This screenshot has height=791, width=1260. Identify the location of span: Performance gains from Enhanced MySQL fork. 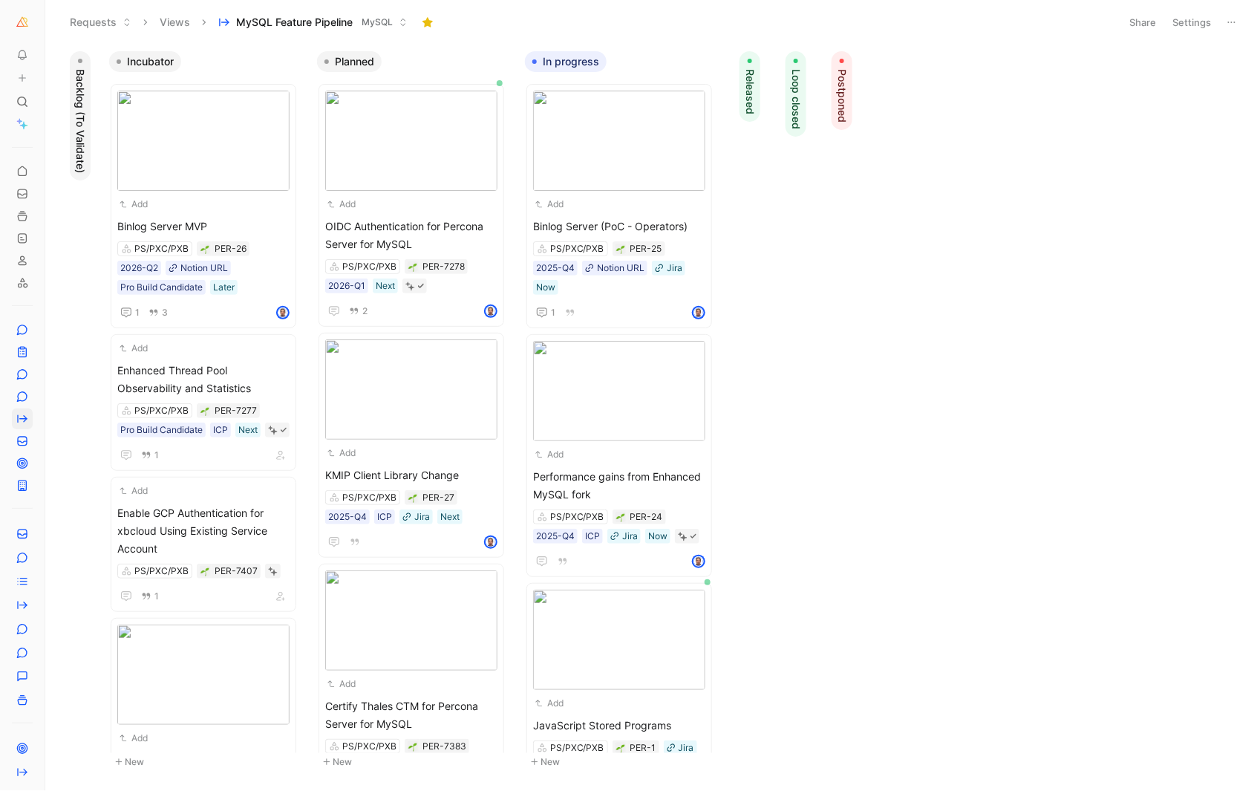
(619, 486).